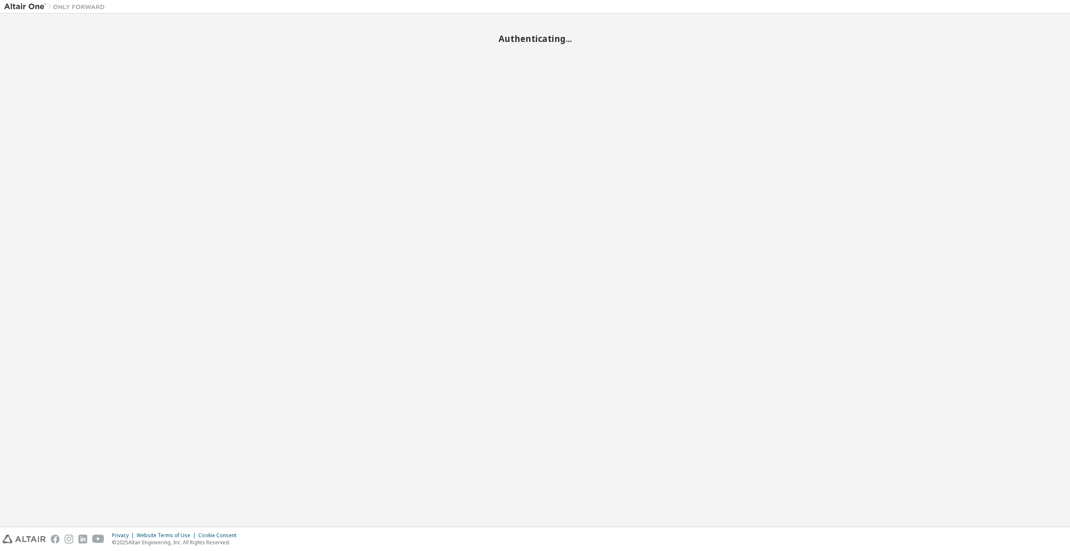 The image size is (1070, 551). What do you see at coordinates (24, 539) in the screenshot?
I see `img: altair_logo.svg` at bounding box center [24, 539].